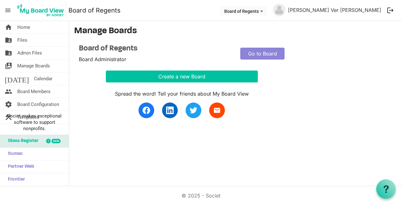 Image resolution: width=402 pixels, height=205 pixels. What do you see at coordinates (182, 94) in the screenshot?
I see `div: Spread the word! Tell your friends about My Board View` at bounding box center [182, 94].